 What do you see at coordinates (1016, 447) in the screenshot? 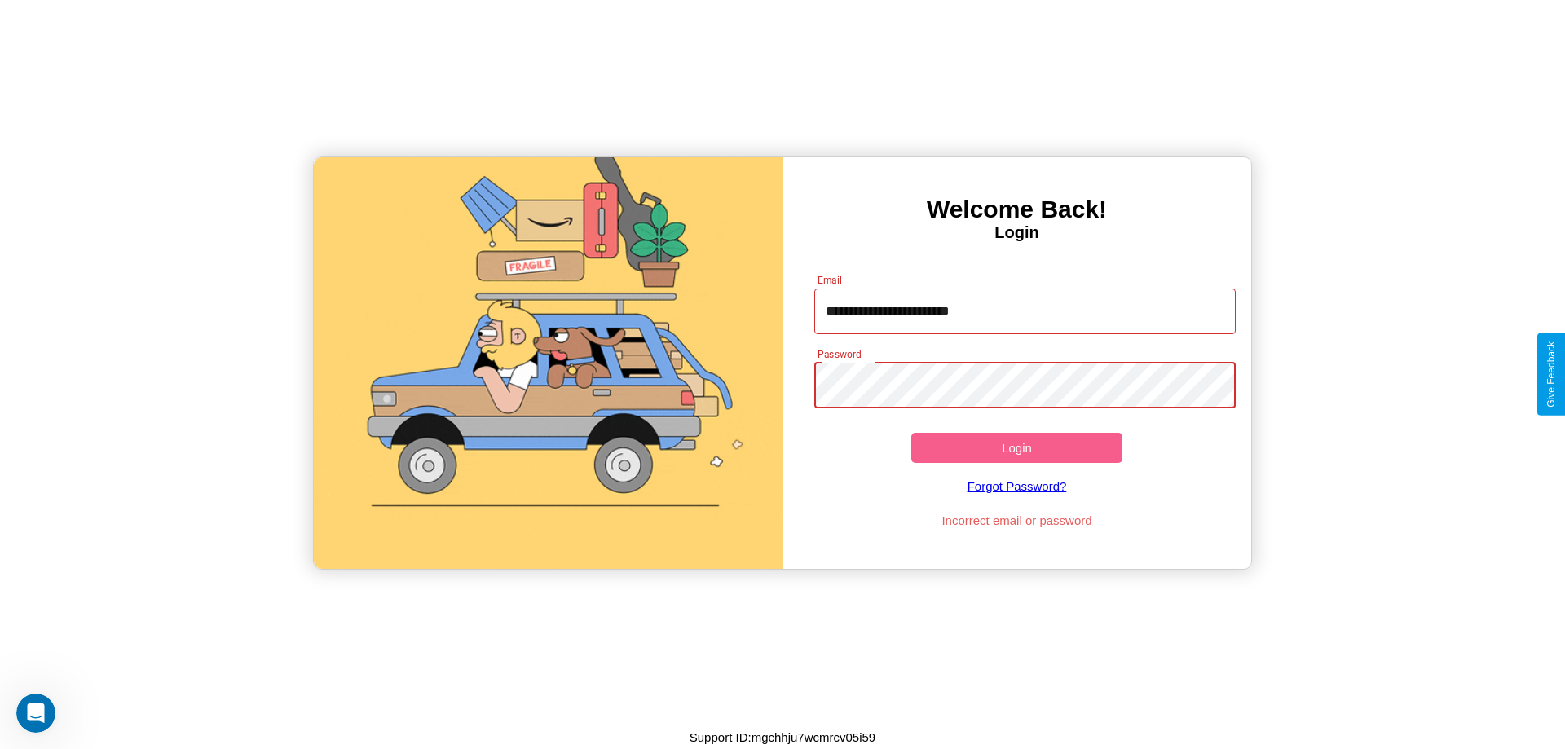
I see `button: Login` at bounding box center [1016, 447].